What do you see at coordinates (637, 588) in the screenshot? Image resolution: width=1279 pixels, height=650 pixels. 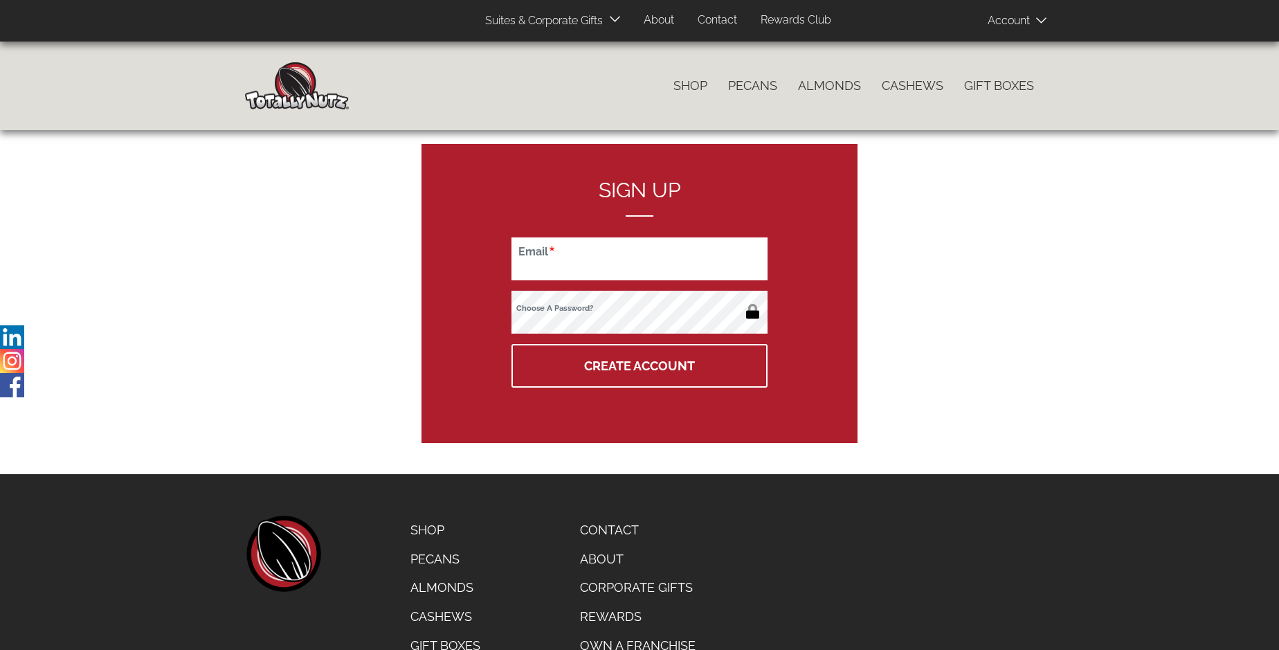 I see `a: Corporate Gifts` at bounding box center [637, 588].